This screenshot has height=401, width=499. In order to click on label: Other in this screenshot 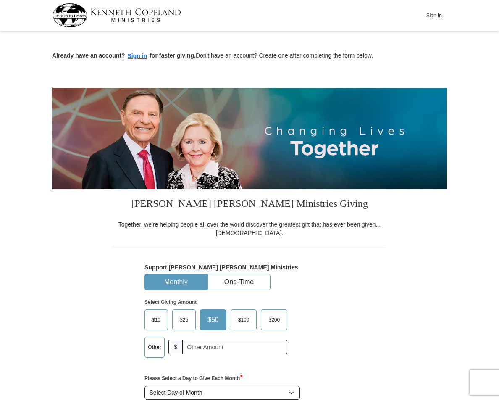, I will do `click(155, 347)`.